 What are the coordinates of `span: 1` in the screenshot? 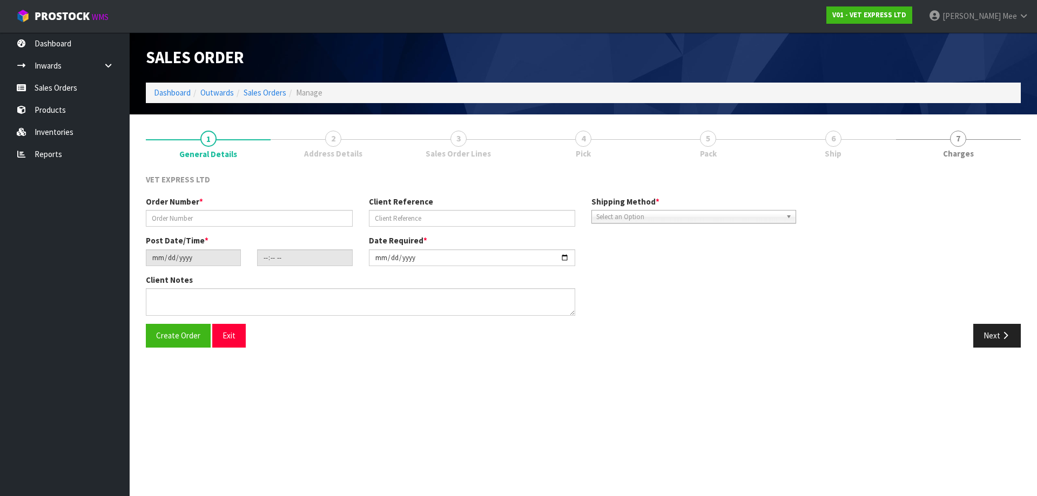 It's located at (208, 139).